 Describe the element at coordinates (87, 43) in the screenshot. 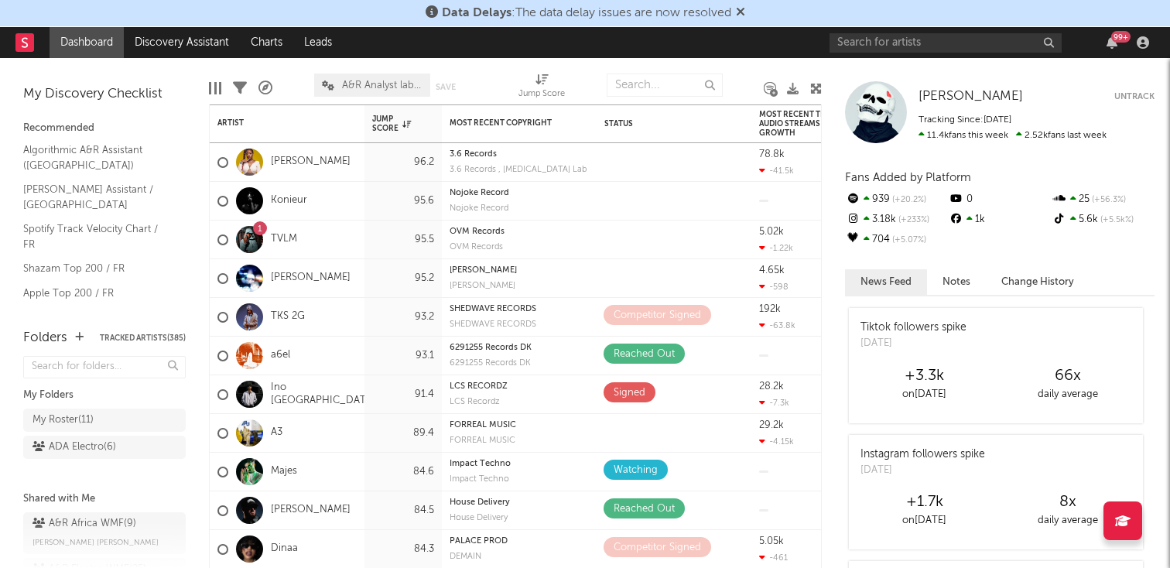

I see `a: Dashboard` at that location.